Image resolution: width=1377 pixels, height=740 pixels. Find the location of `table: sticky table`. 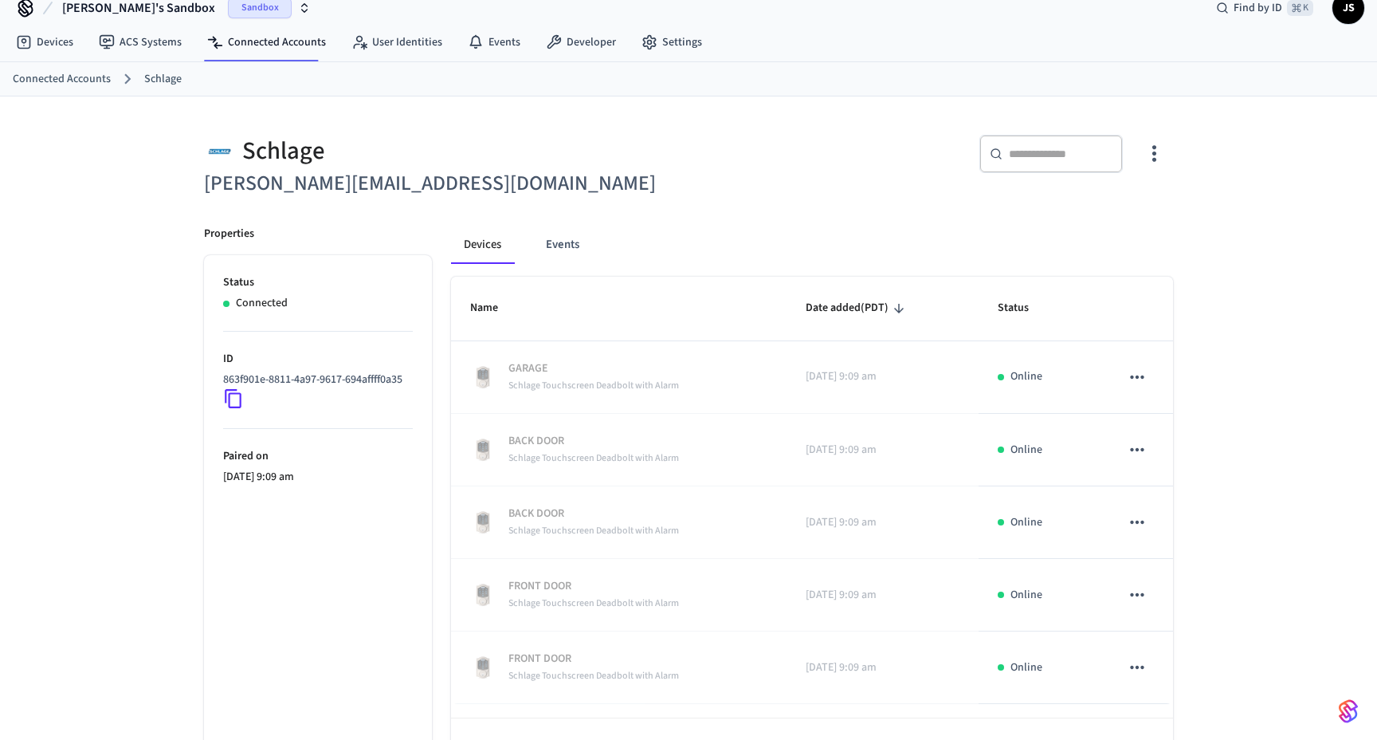

table: sticky table is located at coordinates (812, 490).